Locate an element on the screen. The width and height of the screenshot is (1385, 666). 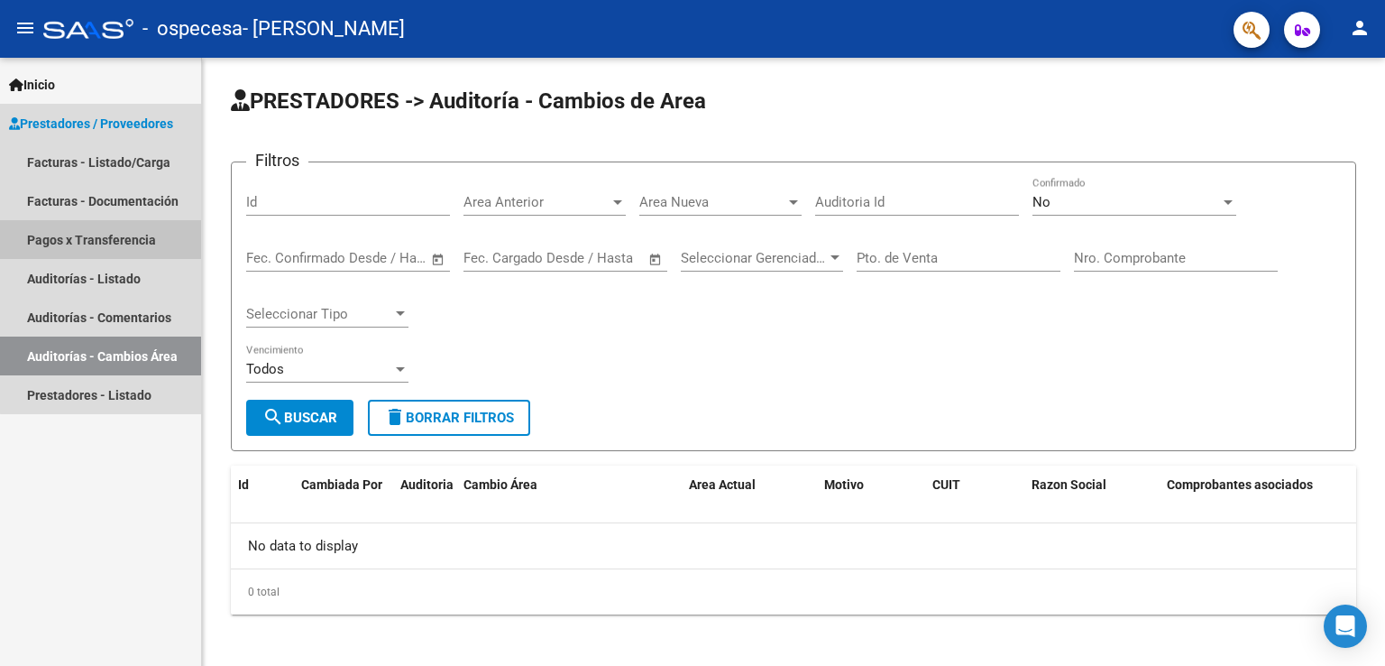
span: Comprobantes asociados is located at coordinates (1240, 484).